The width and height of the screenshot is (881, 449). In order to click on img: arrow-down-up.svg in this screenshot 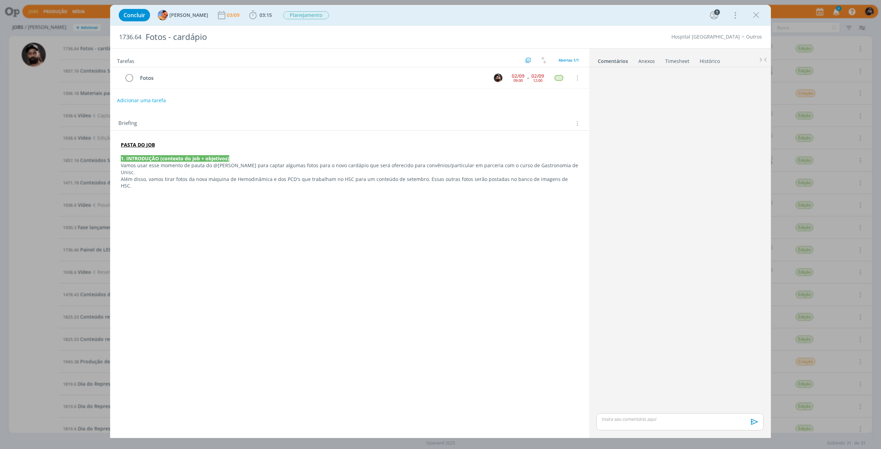, I will do `click(544, 60)`.